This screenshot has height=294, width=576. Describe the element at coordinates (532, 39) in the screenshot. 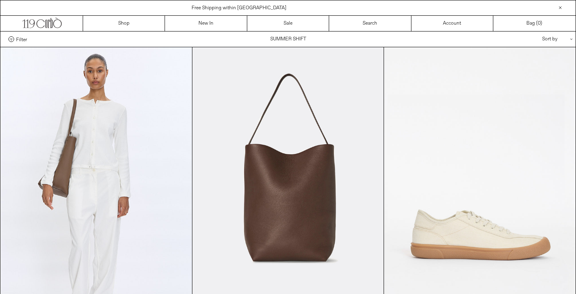

I see `div: Sort by` at that location.